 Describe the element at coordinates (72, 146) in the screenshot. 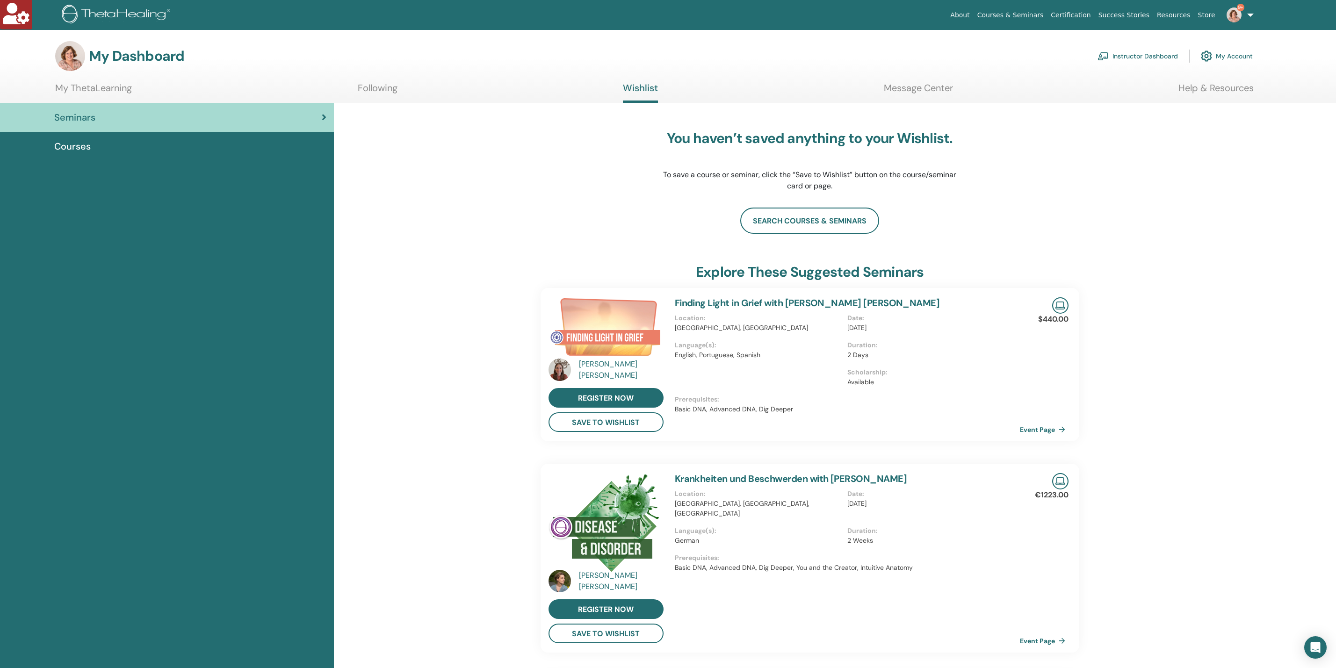

I see `span: Courses` at that location.